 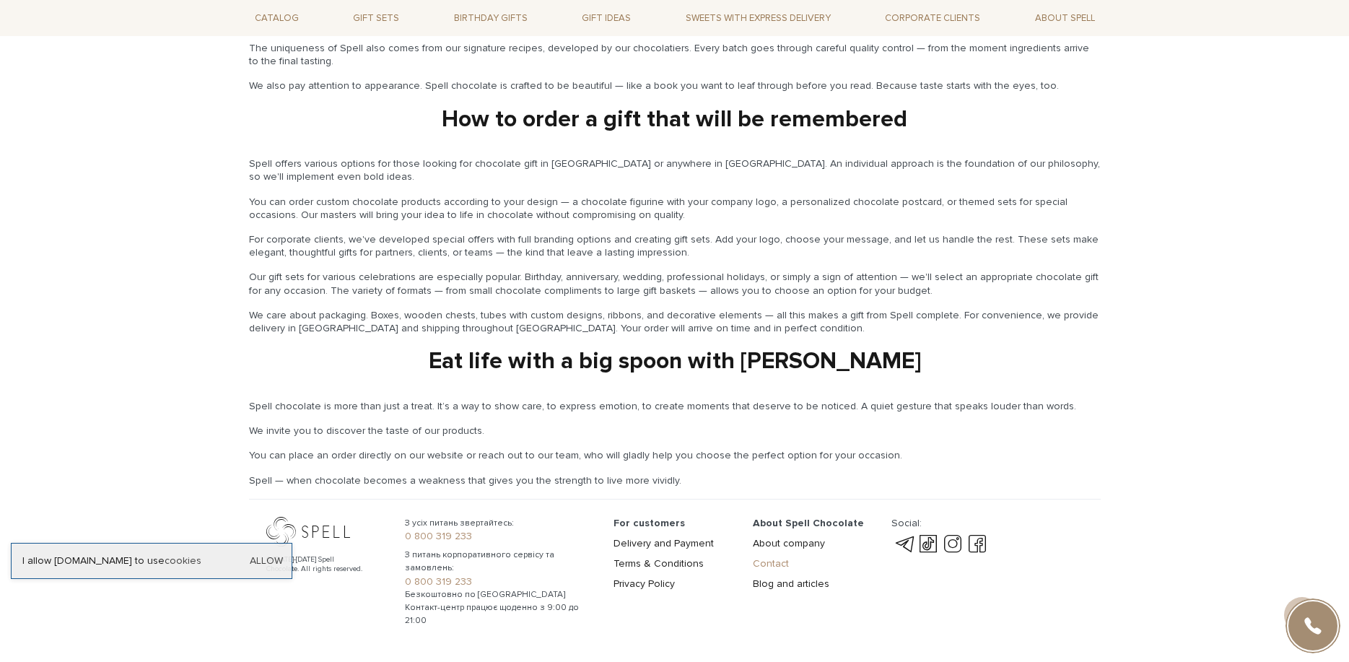 I want to click on a: Allow, so click(x=266, y=561).